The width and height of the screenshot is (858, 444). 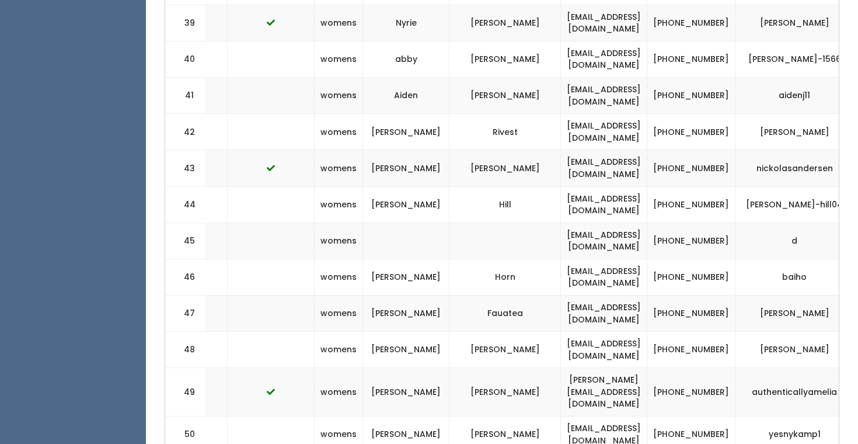 What do you see at coordinates (186, 392) in the screenshot?
I see `td: 49` at bounding box center [186, 392].